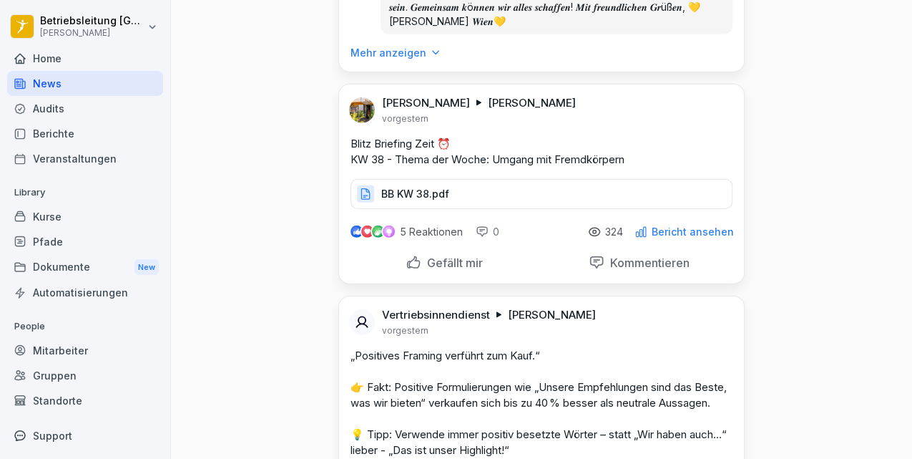 Image resolution: width=912 pixels, height=459 pixels. Describe the element at coordinates (85, 267) in the screenshot. I see `a: DokumenteNew` at that location.